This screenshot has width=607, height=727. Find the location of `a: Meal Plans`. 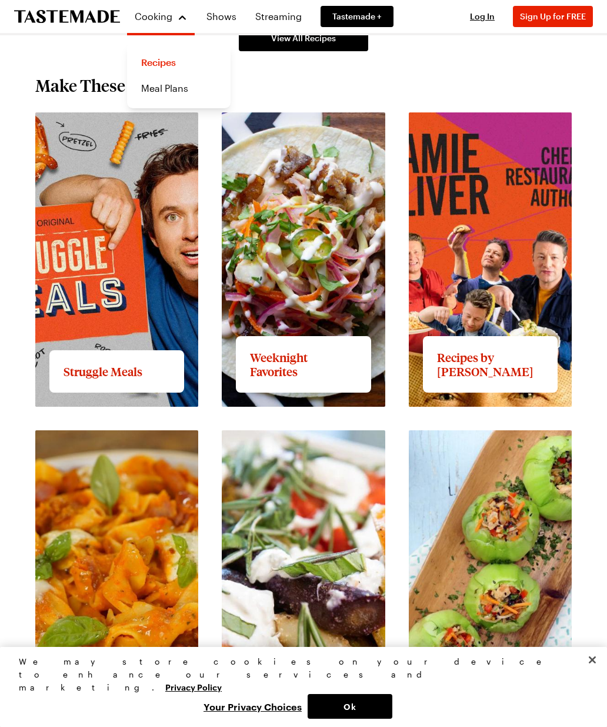

a: Meal Plans is located at coordinates (179, 88).